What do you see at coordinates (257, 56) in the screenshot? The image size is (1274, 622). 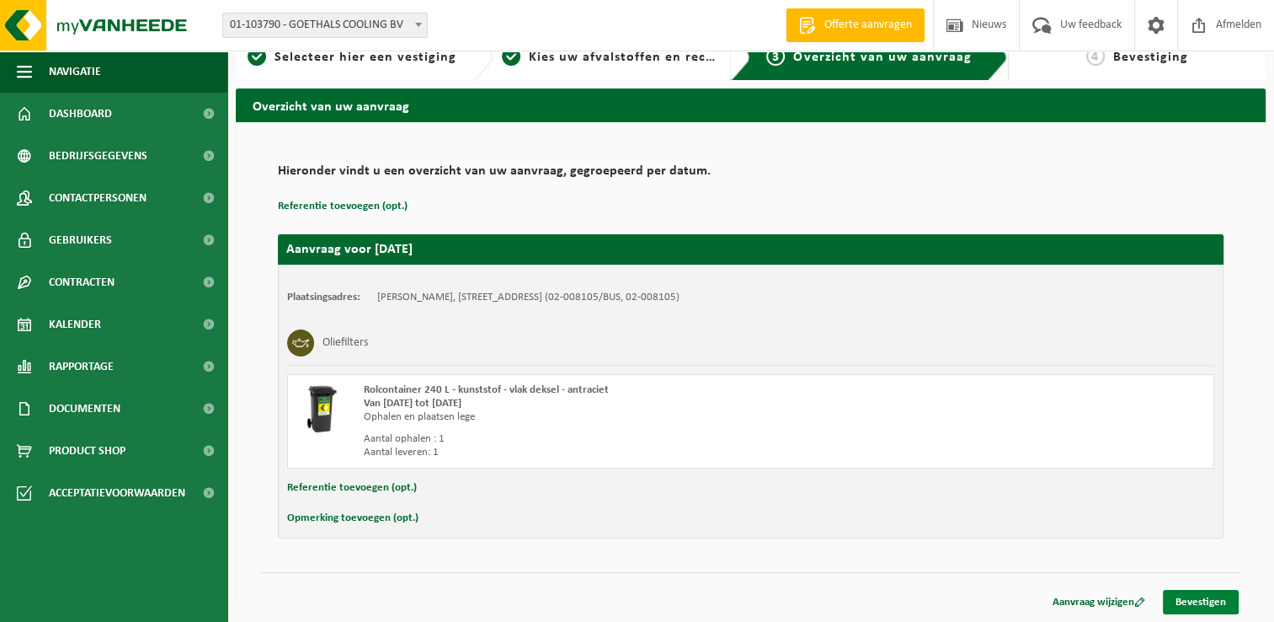 I see `span: 1` at bounding box center [257, 56].